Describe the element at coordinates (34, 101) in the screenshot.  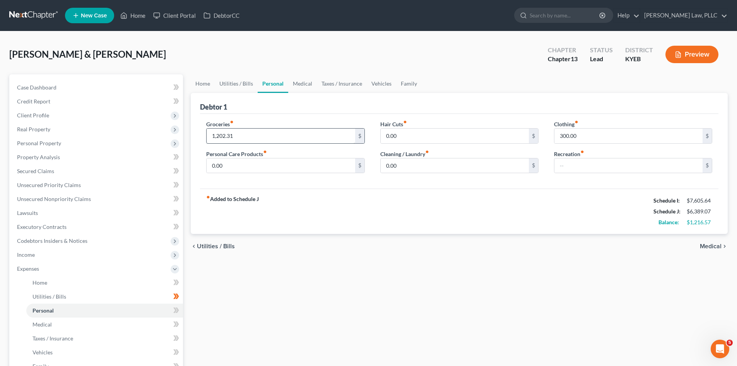
I see `span: Credit Report` at that location.